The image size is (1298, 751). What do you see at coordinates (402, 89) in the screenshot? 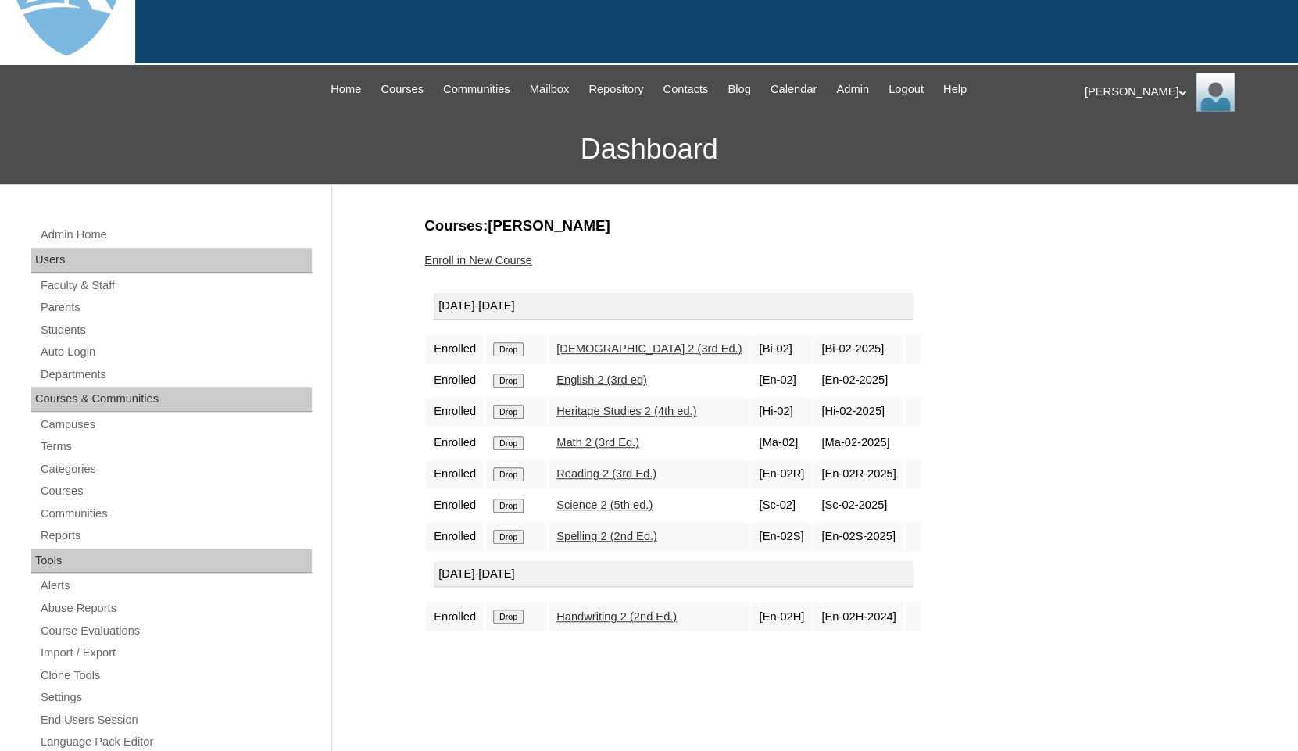
I see `span: Courses` at bounding box center [402, 89].